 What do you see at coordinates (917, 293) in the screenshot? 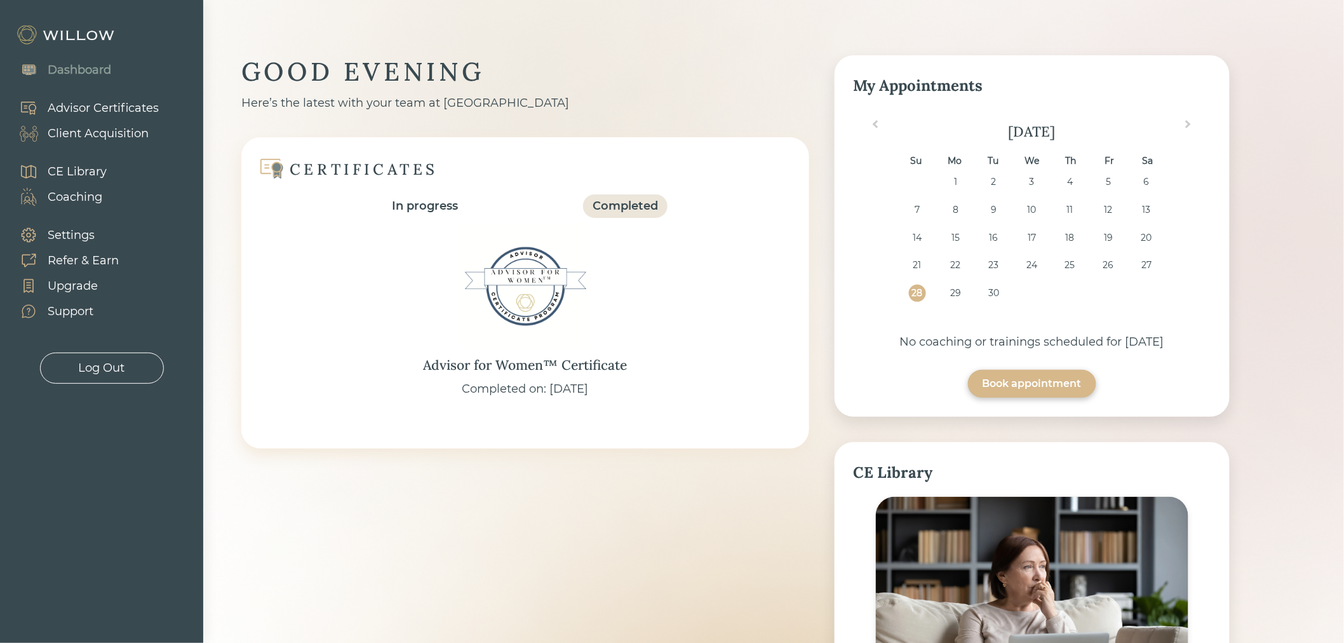
I see `div: Choose Sunday, September 28th, 2025` at bounding box center [917, 293].